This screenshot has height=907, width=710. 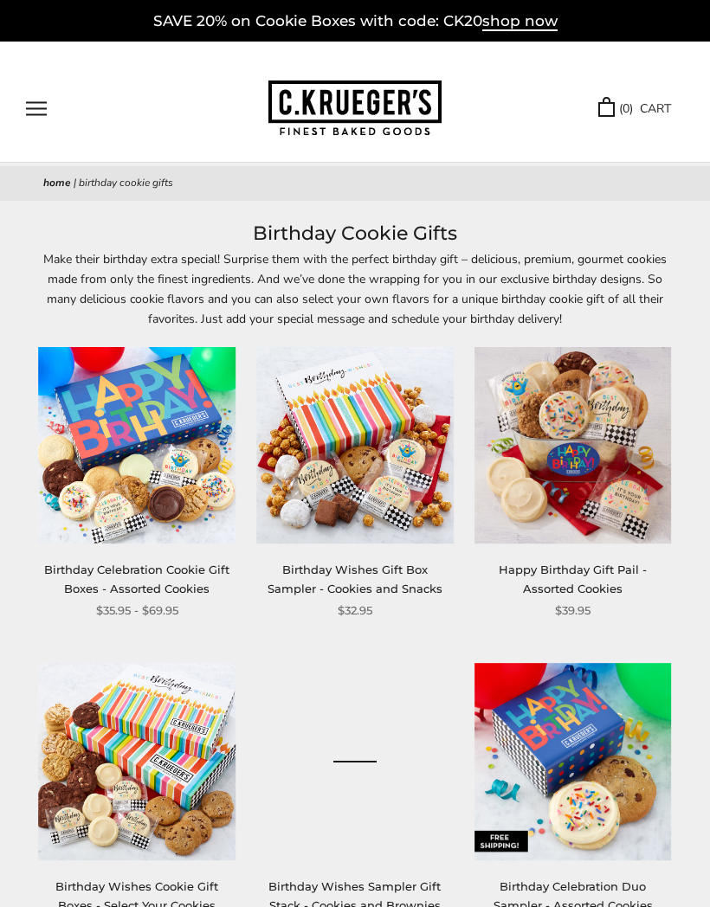 I want to click on img: C.KRUEGER'S, so click(x=355, y=108).